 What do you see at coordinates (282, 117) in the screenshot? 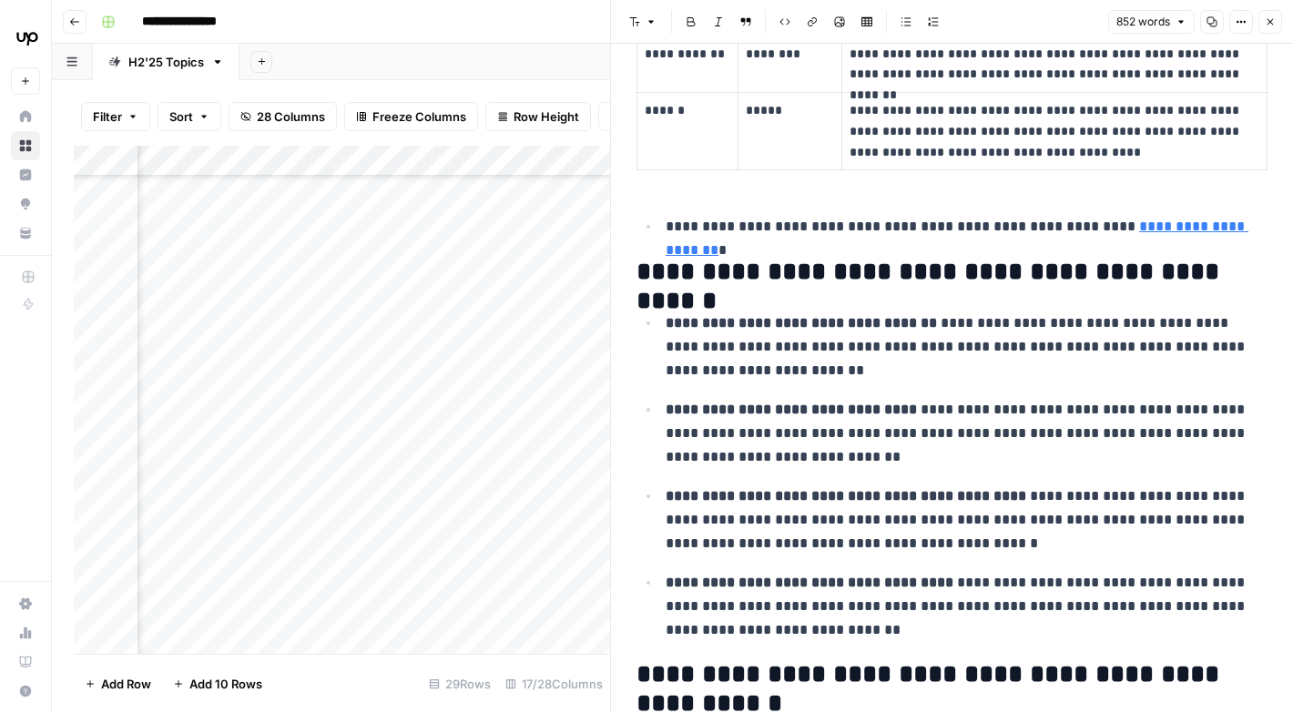
I see `button: 28 Columns` at bounding box center [282, 117].